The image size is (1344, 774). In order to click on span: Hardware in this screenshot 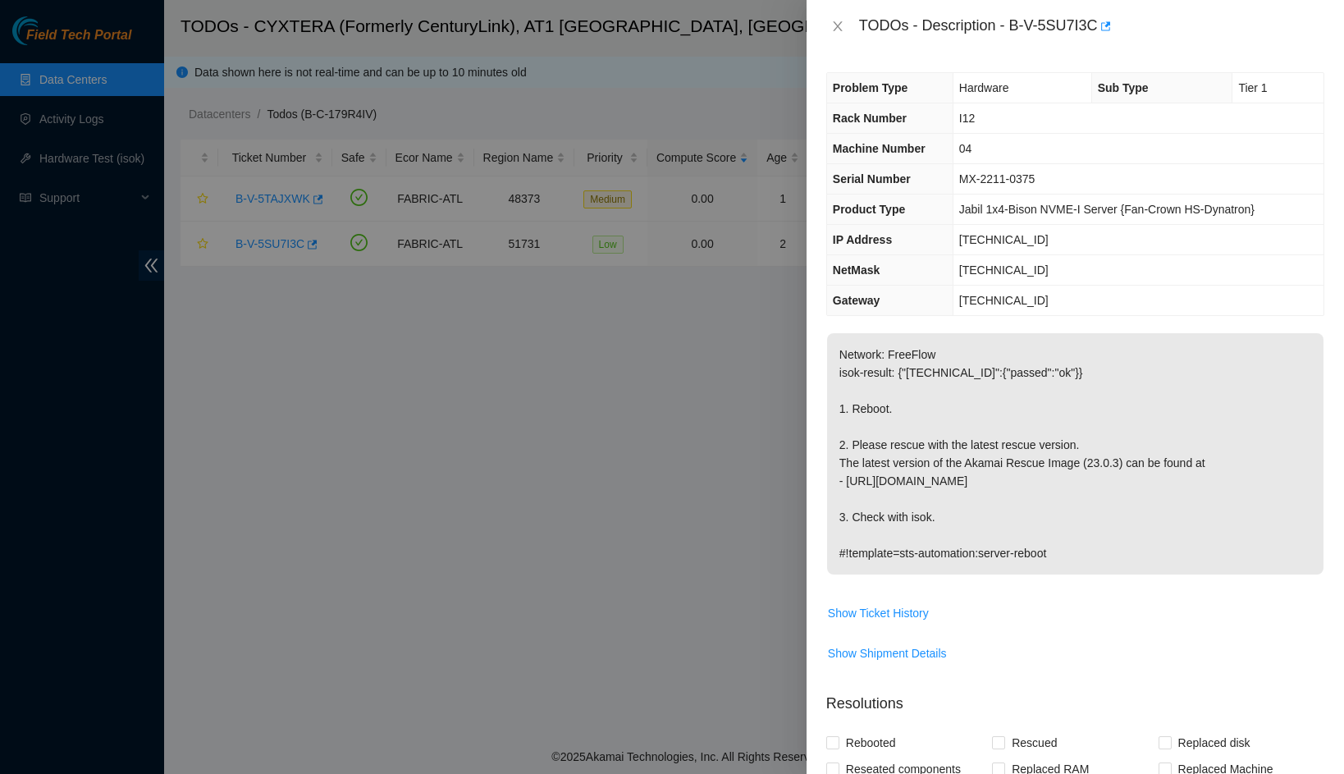, I will do `click(984, 88)`.